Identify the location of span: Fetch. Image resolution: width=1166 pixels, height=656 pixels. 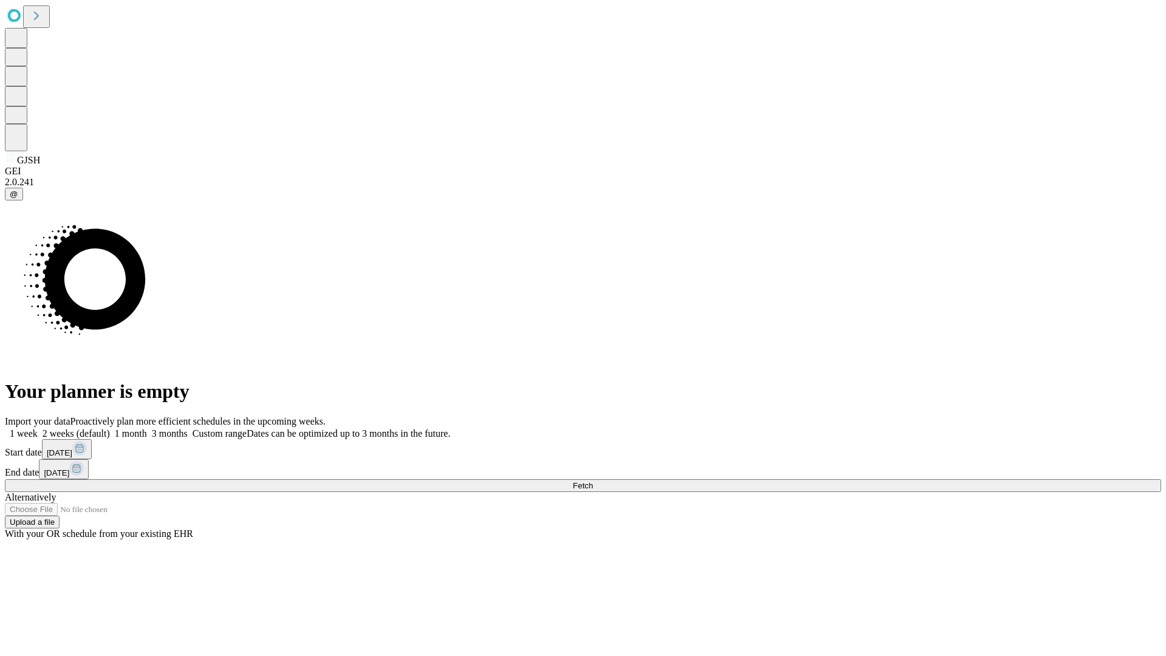
(582, 485).